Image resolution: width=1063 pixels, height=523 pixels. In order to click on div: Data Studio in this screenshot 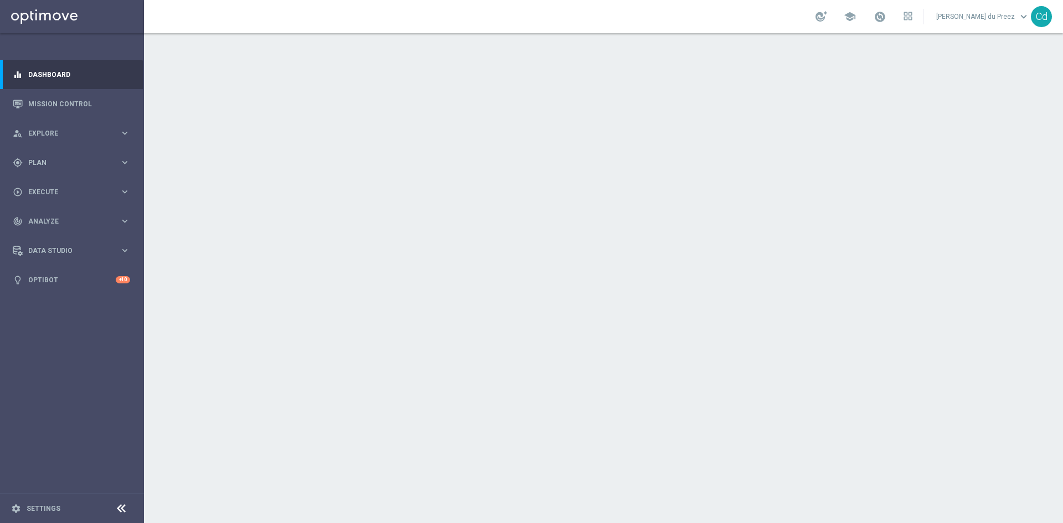, I will do `click(66, 251)`.